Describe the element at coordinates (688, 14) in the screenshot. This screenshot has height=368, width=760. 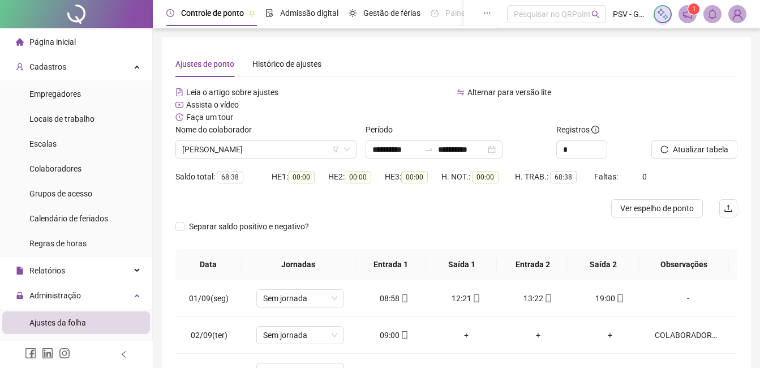
I see `span: notification` at that location.